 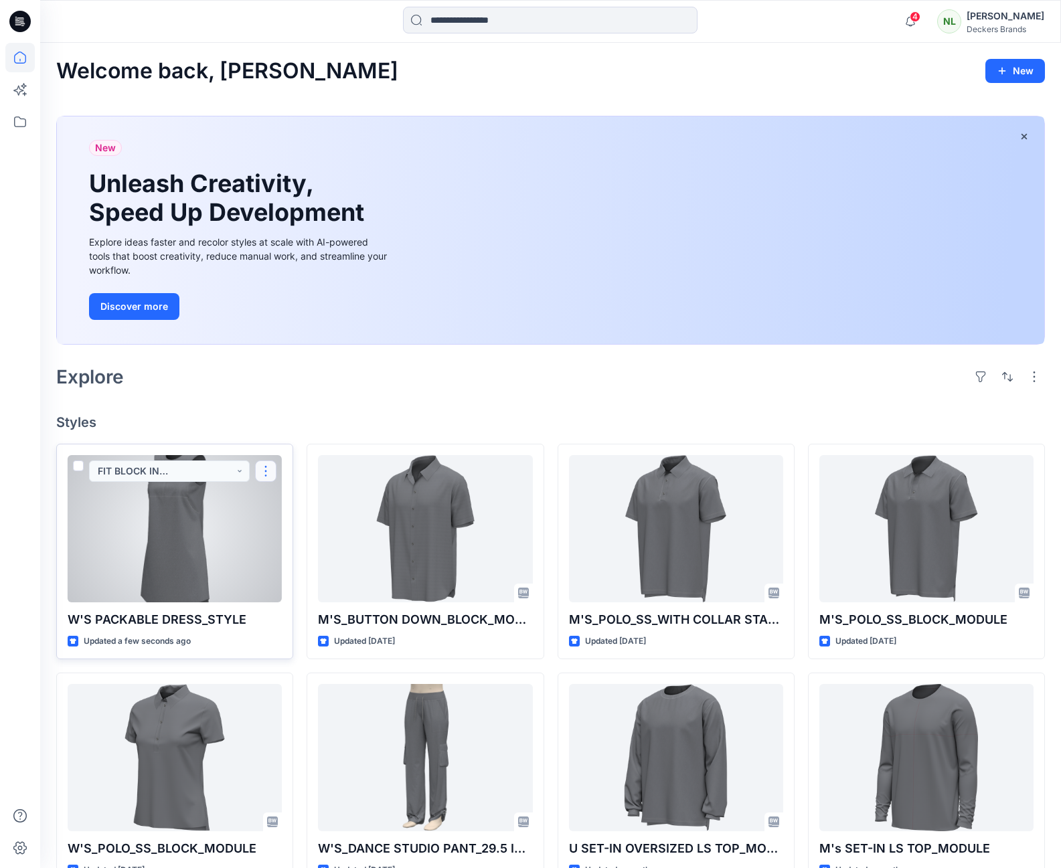 I want to click on h2: Explore, so click(x=90, y=377).